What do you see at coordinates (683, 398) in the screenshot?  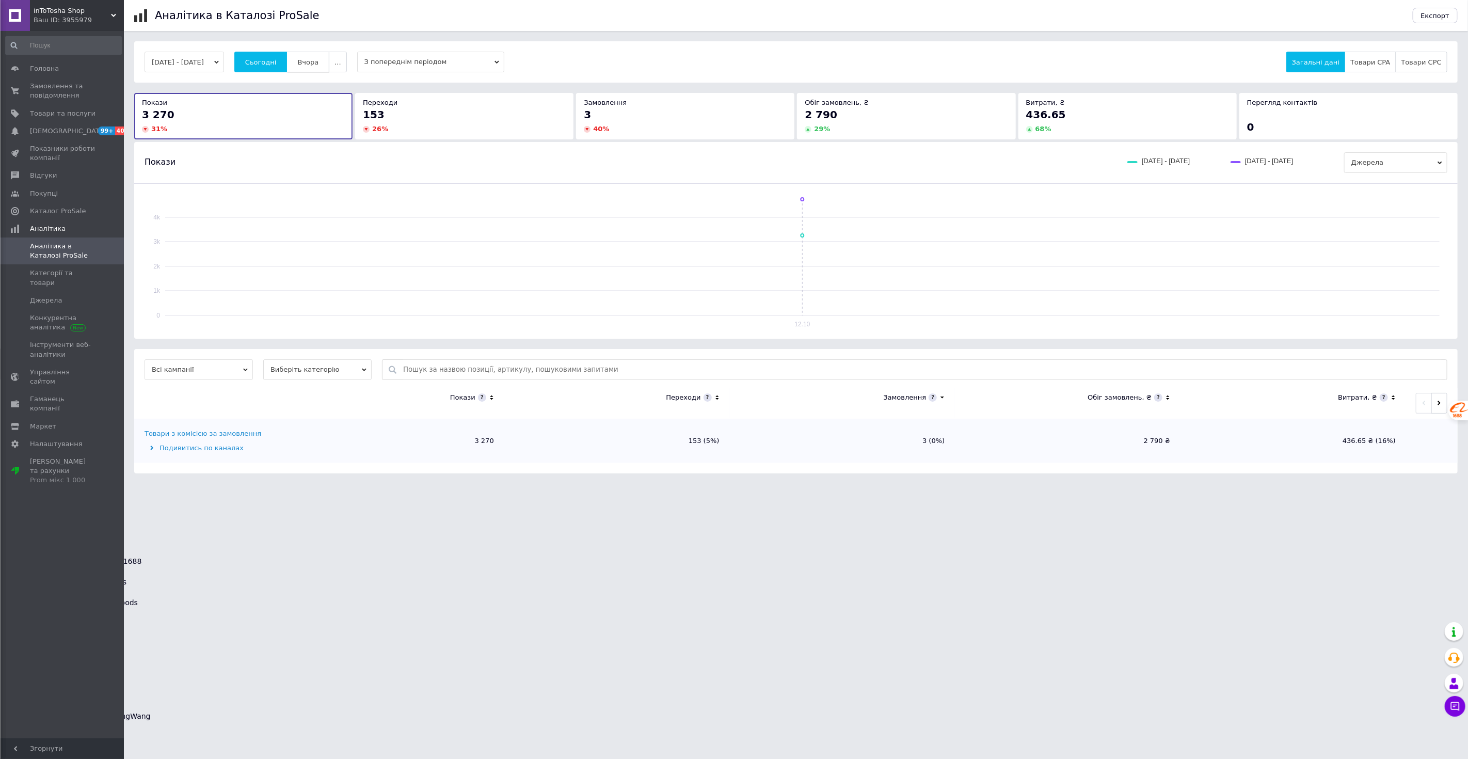 I see `div: Переходи` at bounding box center [683, 398].